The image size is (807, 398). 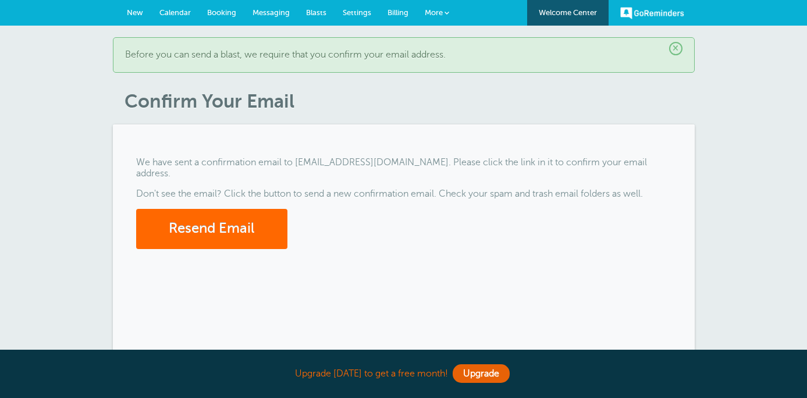 I want to click on span: Messaging, so click(x=271, y=12).